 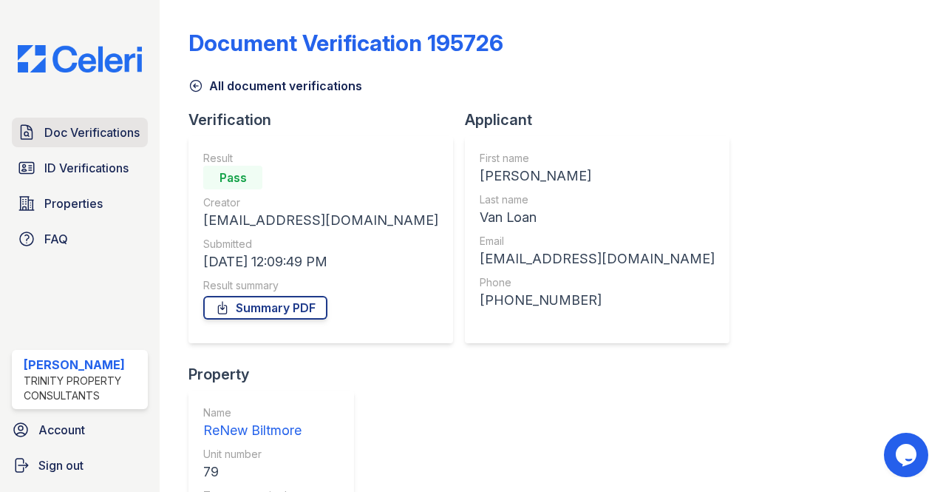 I want to click on div: Verification, so click(x=327, y=120).